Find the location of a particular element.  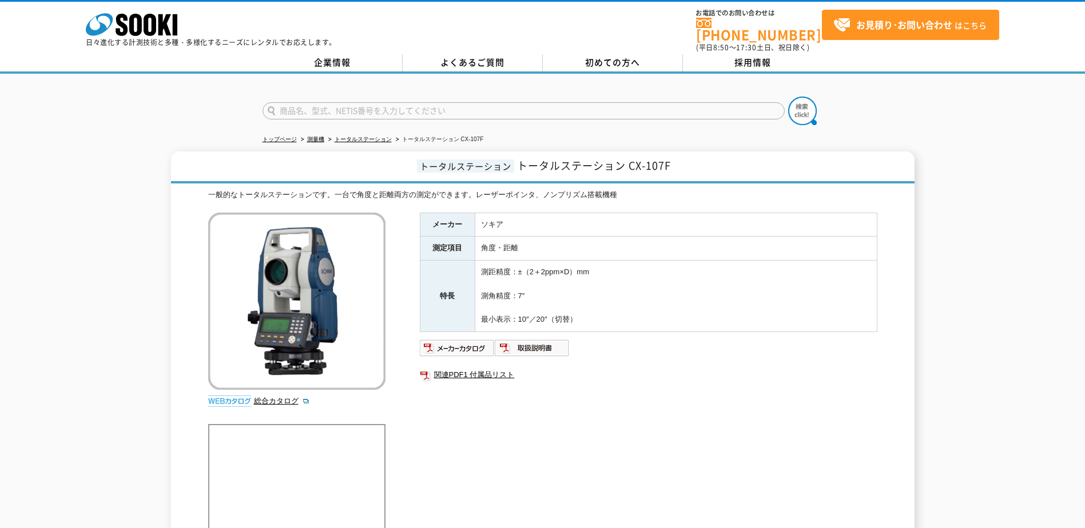

a: お見積り･お問い合わせはこちら is located at coordinates (910, 25).